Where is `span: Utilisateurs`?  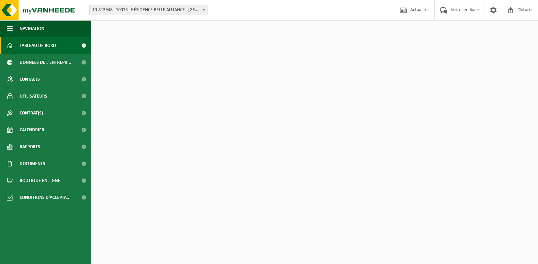 span: Utilisateurs is located at coordinates (33, 96).